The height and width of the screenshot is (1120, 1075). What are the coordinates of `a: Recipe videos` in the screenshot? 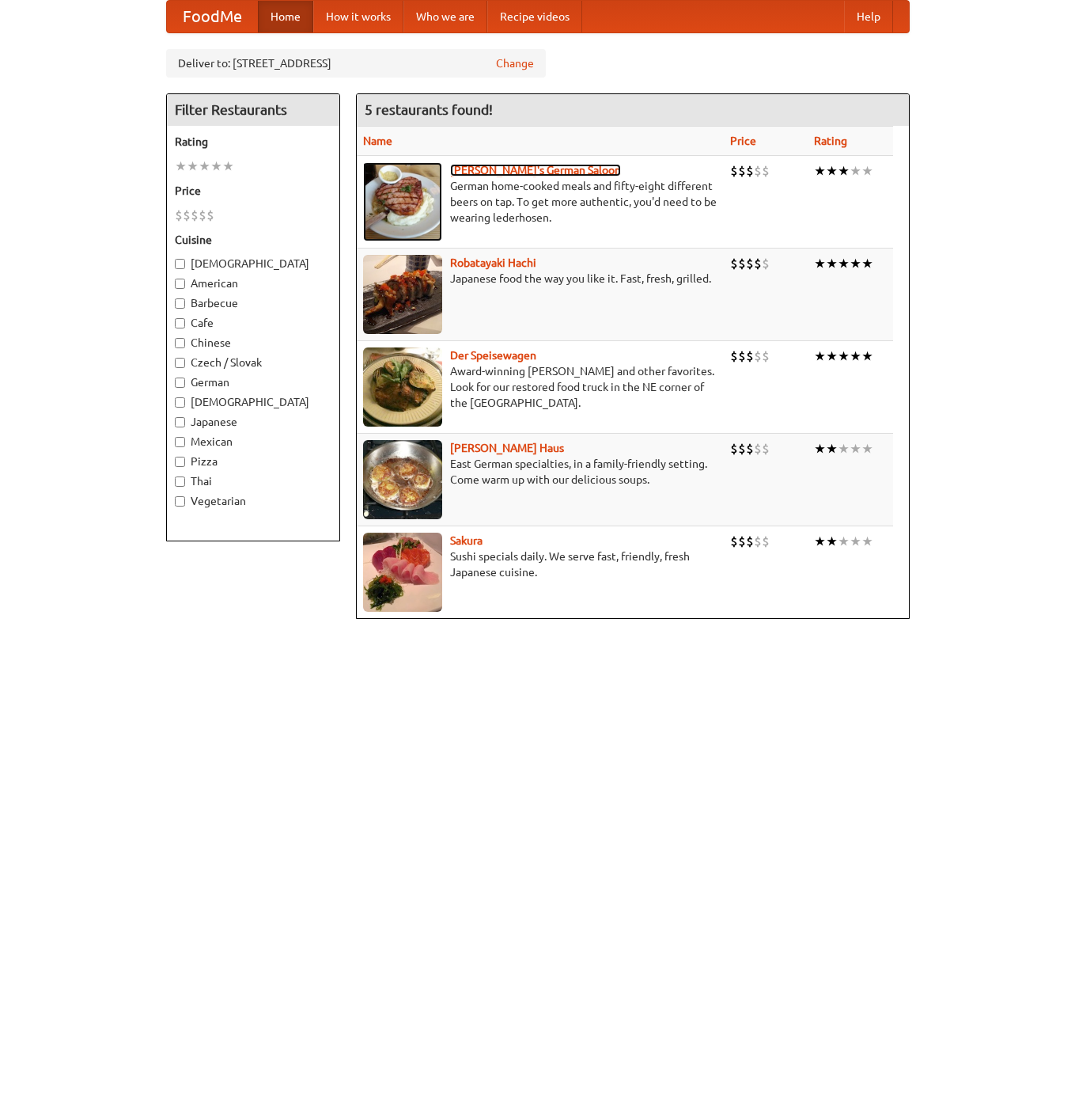 It's located at (535, 17).